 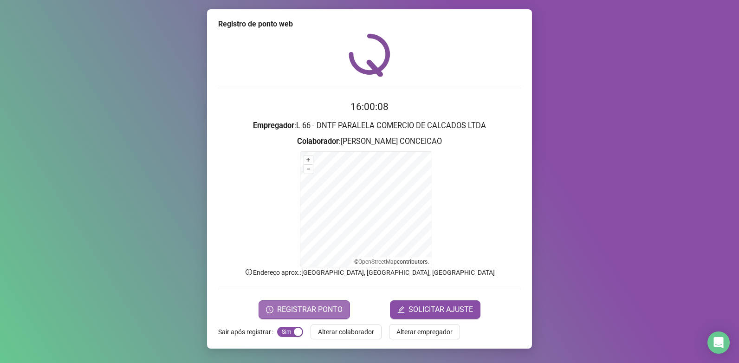 What do you see at coordinates (401, 310) in the screenshot?
I see `span: edit` at bounding box center [401, 310].